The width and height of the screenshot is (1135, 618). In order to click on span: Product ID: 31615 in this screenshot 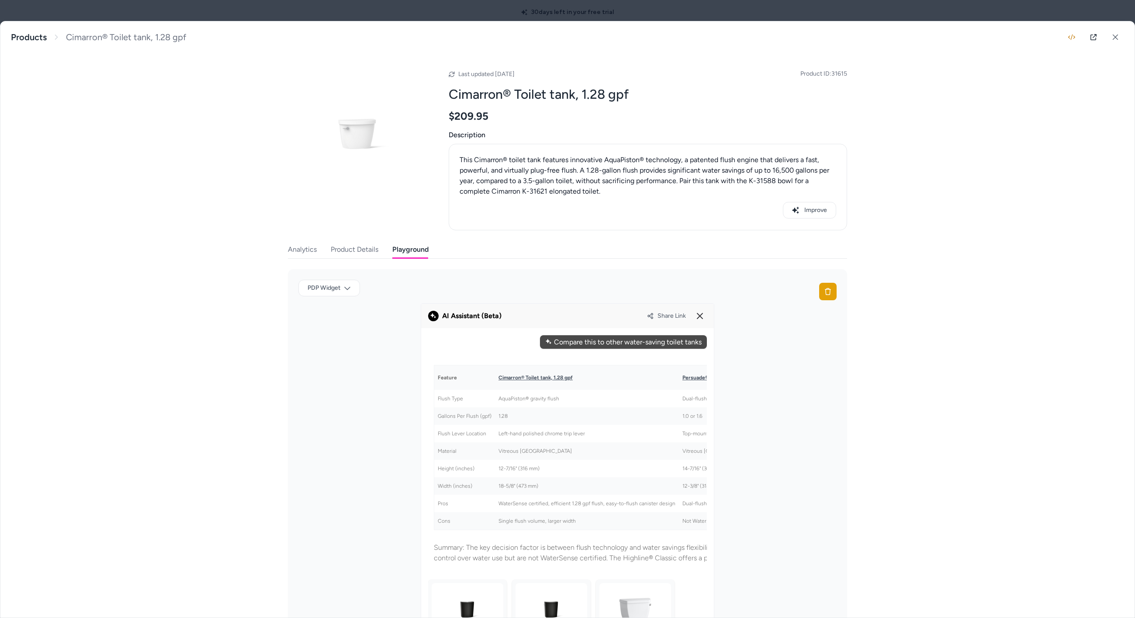, I will do `click(823, 74)`.